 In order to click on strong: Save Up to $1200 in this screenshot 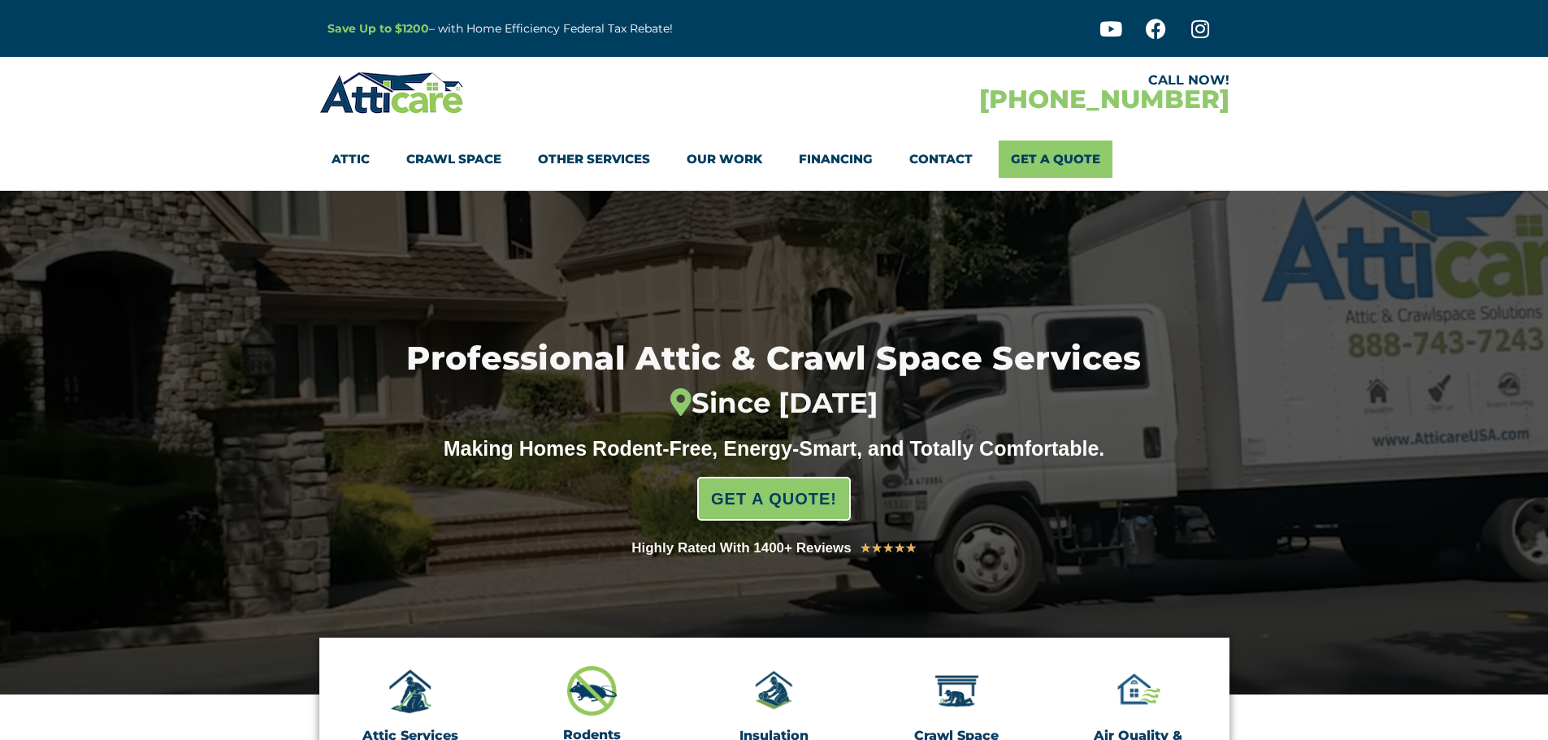, I will do `click(378, 28)`.